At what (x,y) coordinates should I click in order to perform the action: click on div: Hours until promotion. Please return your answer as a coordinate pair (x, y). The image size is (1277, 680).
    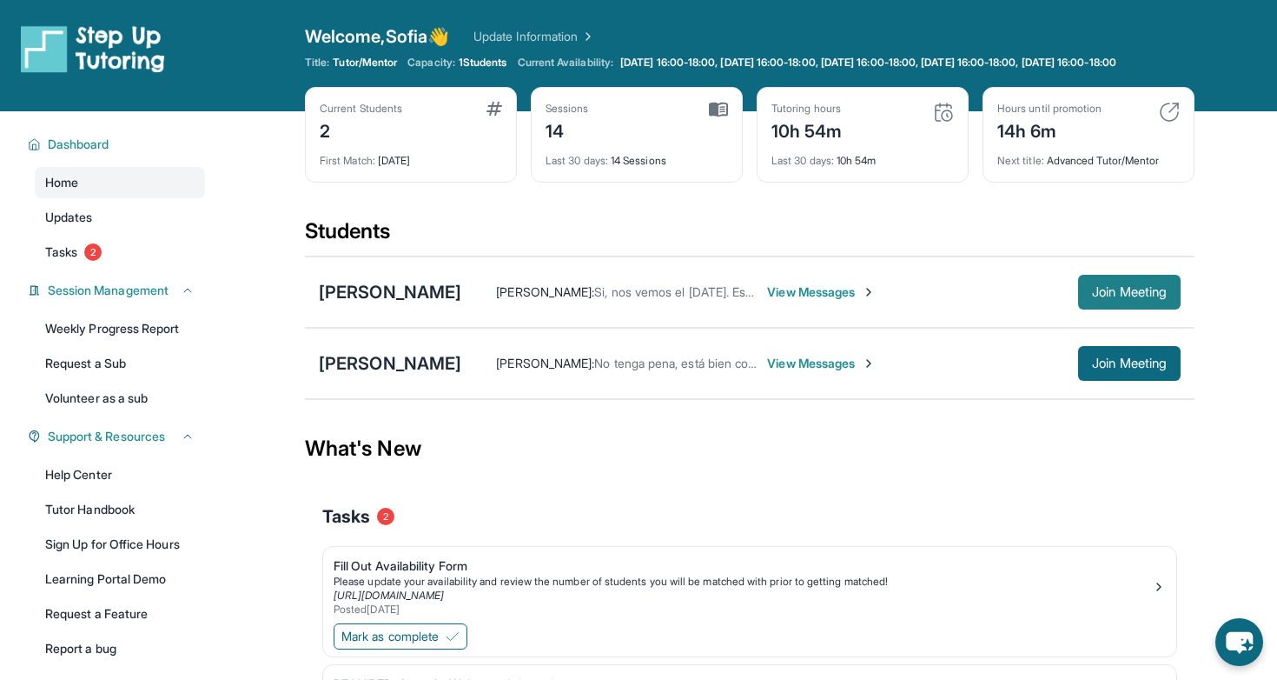
    Looking at the image, I should click on (1050, 109).